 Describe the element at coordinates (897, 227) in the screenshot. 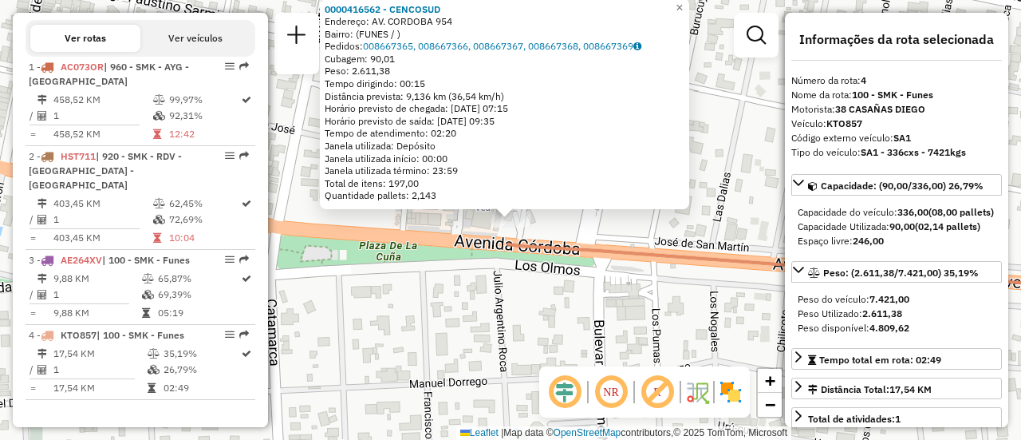

I see `div: Capacidade Utilizada:` at that location.